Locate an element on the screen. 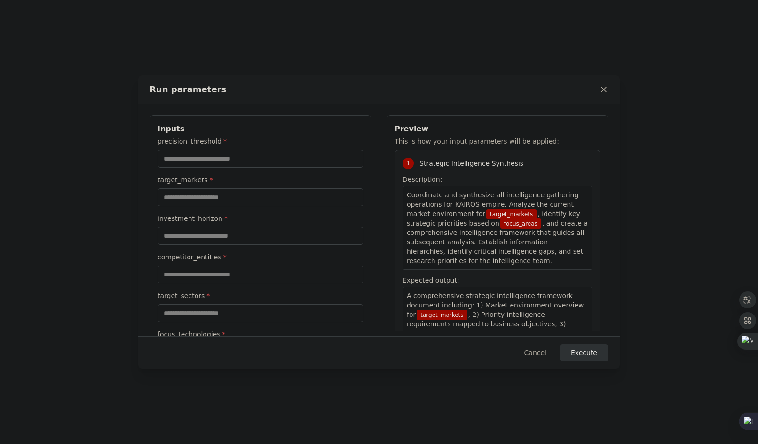 This screenshot has width=758, height=444. h3: Preview is located at coordinates (498, 129).